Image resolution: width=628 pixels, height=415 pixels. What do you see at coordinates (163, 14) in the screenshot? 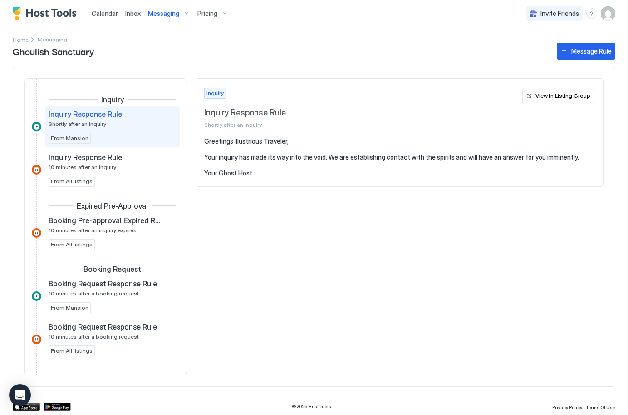
I see `span: Messaging` at bounding box center [163, 14].